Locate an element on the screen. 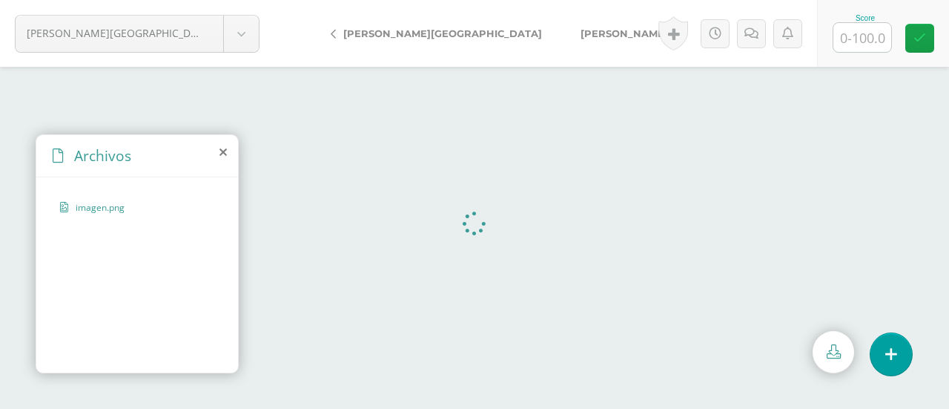 This screenshot has width=949, height=409. span: Archivos is located at coordinates (102, 155).